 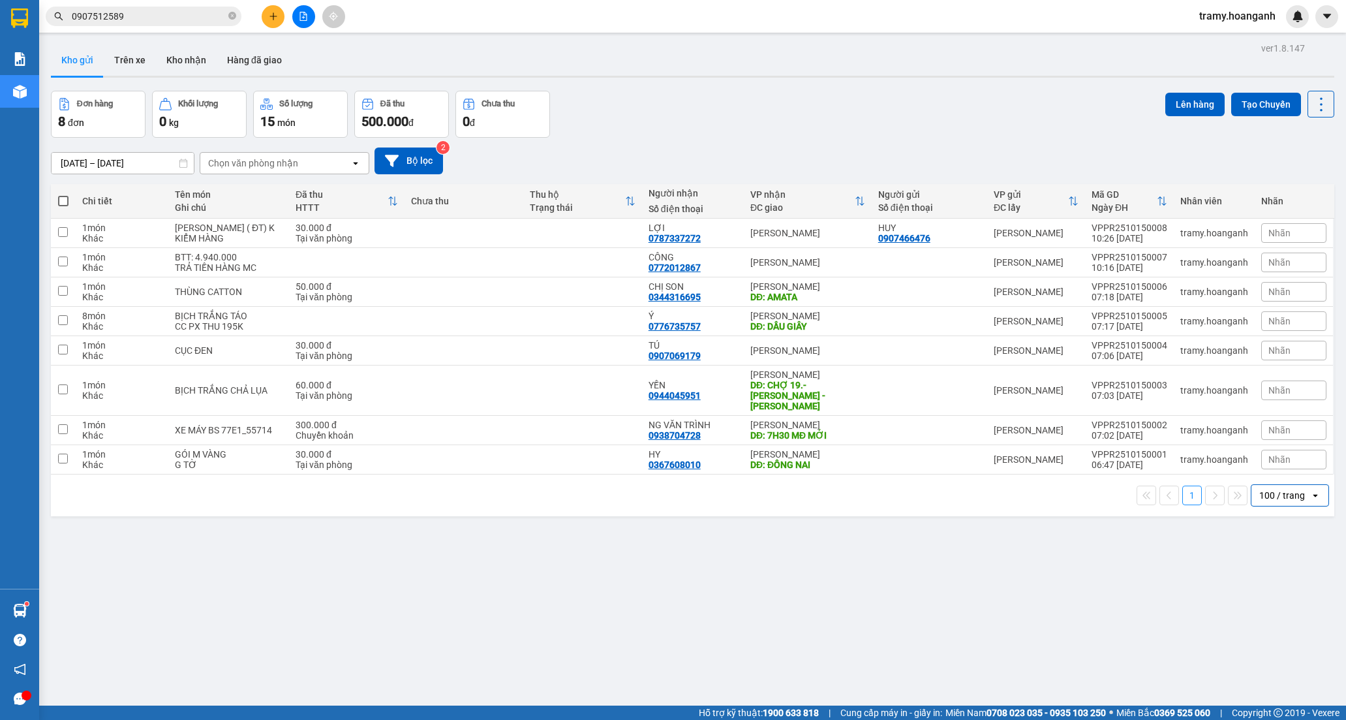 I want to click on button: Đã thu500.000đ, so click(x=401, y=114).